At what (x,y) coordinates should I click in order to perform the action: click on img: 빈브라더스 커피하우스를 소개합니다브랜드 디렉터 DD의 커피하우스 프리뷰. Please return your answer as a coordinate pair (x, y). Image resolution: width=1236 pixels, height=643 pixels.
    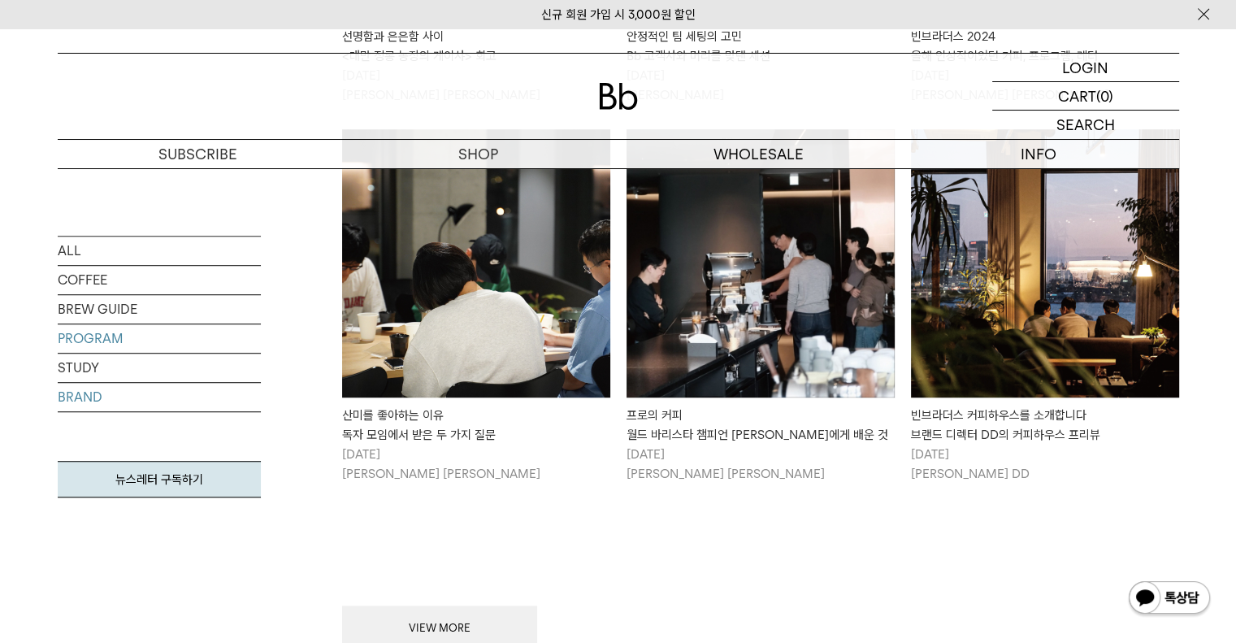
    Looking at the image, I should click on (1045, 263).